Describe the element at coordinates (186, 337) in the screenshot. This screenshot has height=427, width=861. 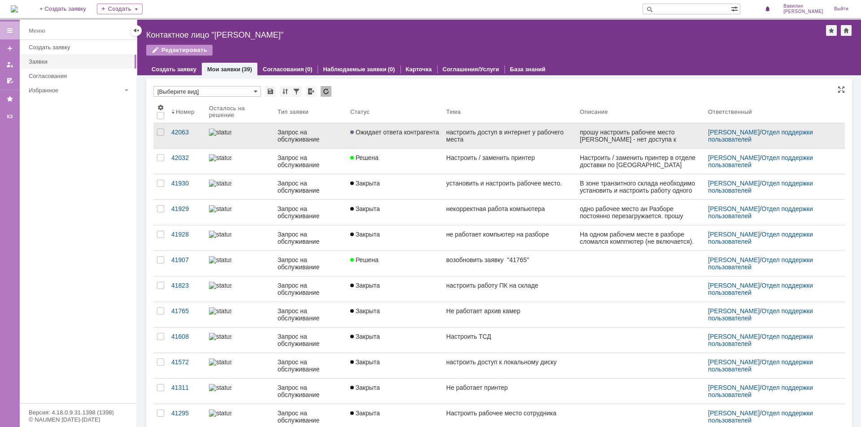
I see `div: 41608` at that location.